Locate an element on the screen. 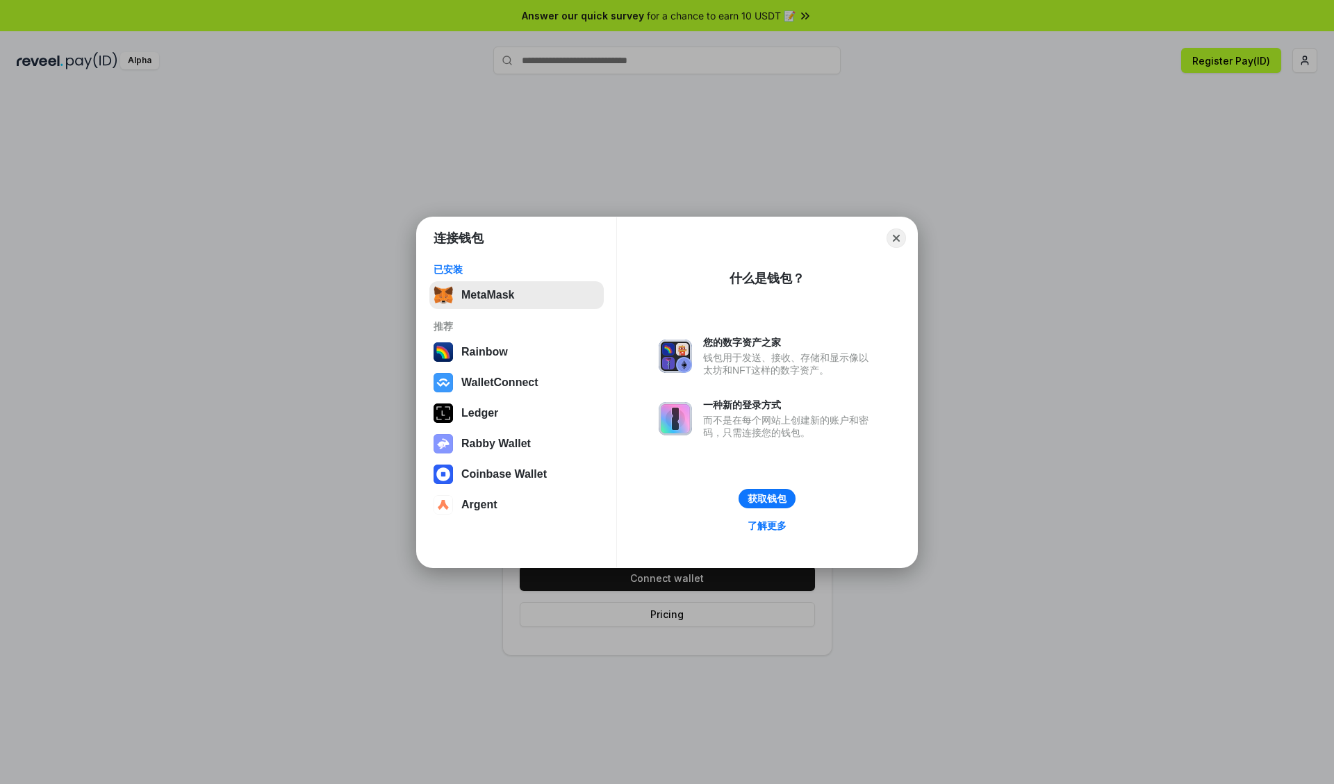 The width and height of the screenshot is (1334, 784). div: Argent is located at coordinates (479, 505).